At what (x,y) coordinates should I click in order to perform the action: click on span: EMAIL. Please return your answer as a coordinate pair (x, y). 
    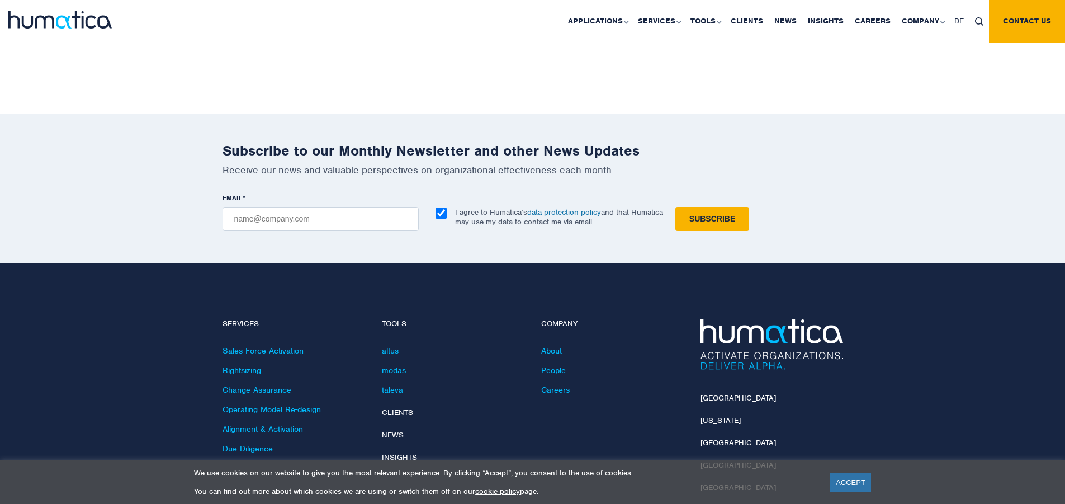
    Looking at the image, I should click on (233, 198).